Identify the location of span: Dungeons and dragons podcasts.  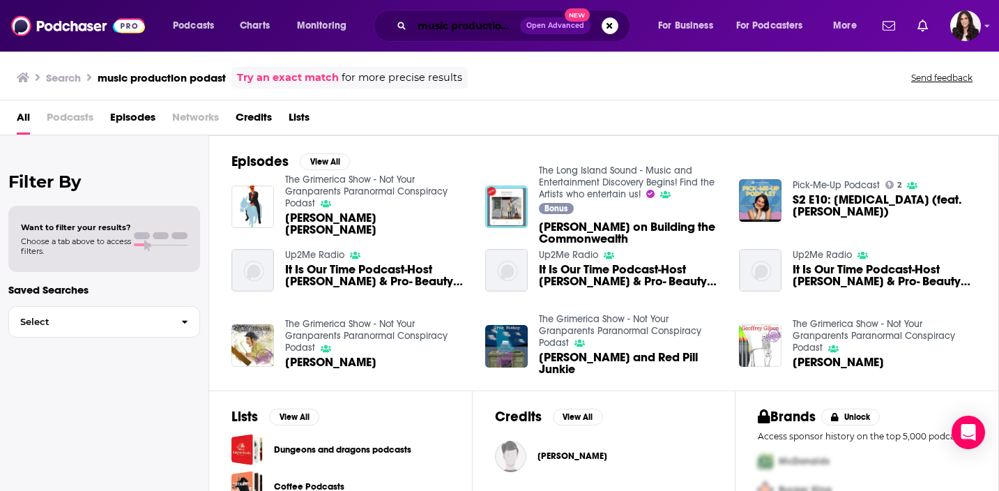
(247, 449).